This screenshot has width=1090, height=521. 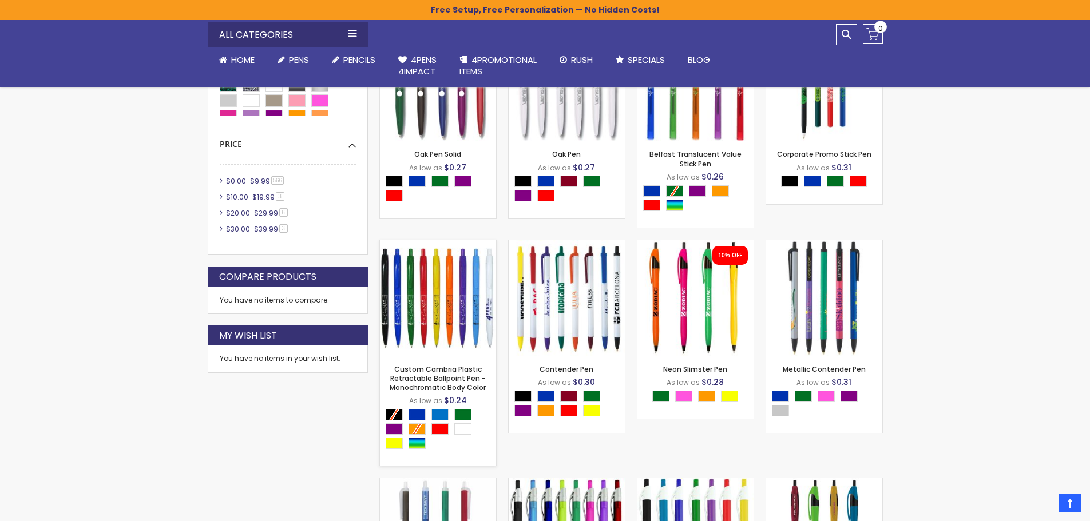 What do you see at coordinates (238, 213) in the screenshot?
I see `span: $20.00` at bounding box center [238, 213].